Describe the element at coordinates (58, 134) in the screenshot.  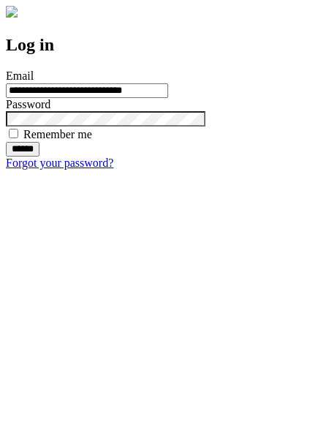
I see `label: Remember me` at that location.